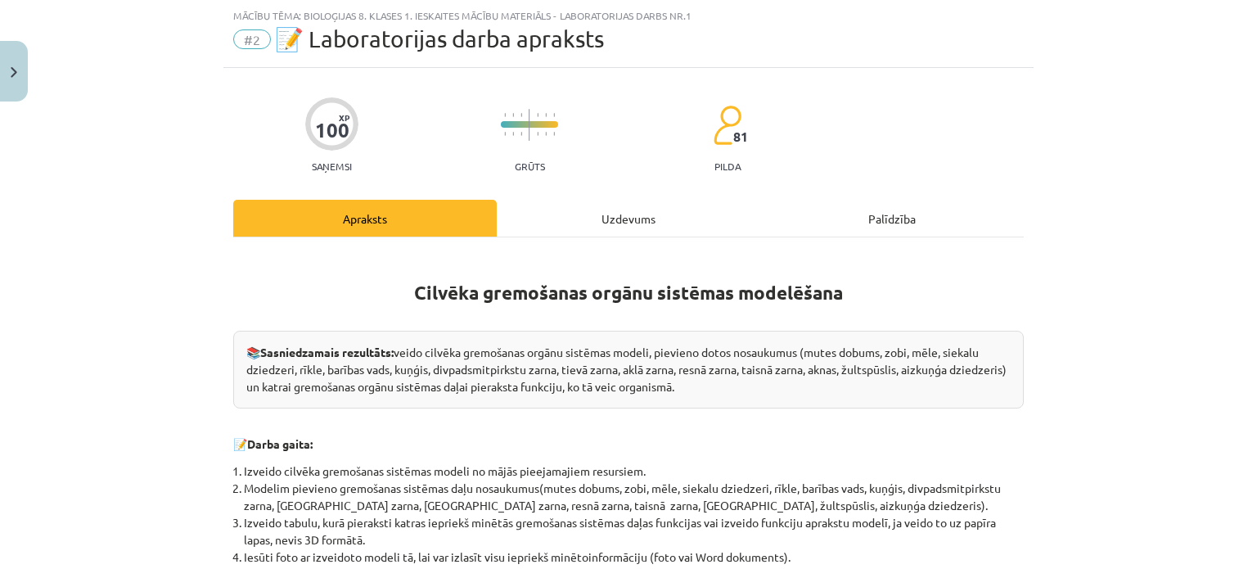  Describe the element at coordinates (633, 497) in the screenshot. I see `li: Modelim pievieno gremošanas sistēmas daļu nosaukumus(mutes dobums, zobi, mēle, siekalu dziedzeri,...` at that location.